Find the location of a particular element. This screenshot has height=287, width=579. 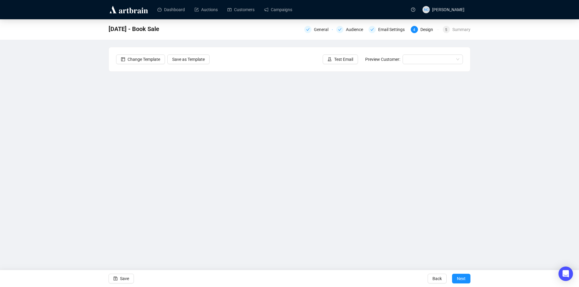

span: 4 is located at coordinates (414, 30).